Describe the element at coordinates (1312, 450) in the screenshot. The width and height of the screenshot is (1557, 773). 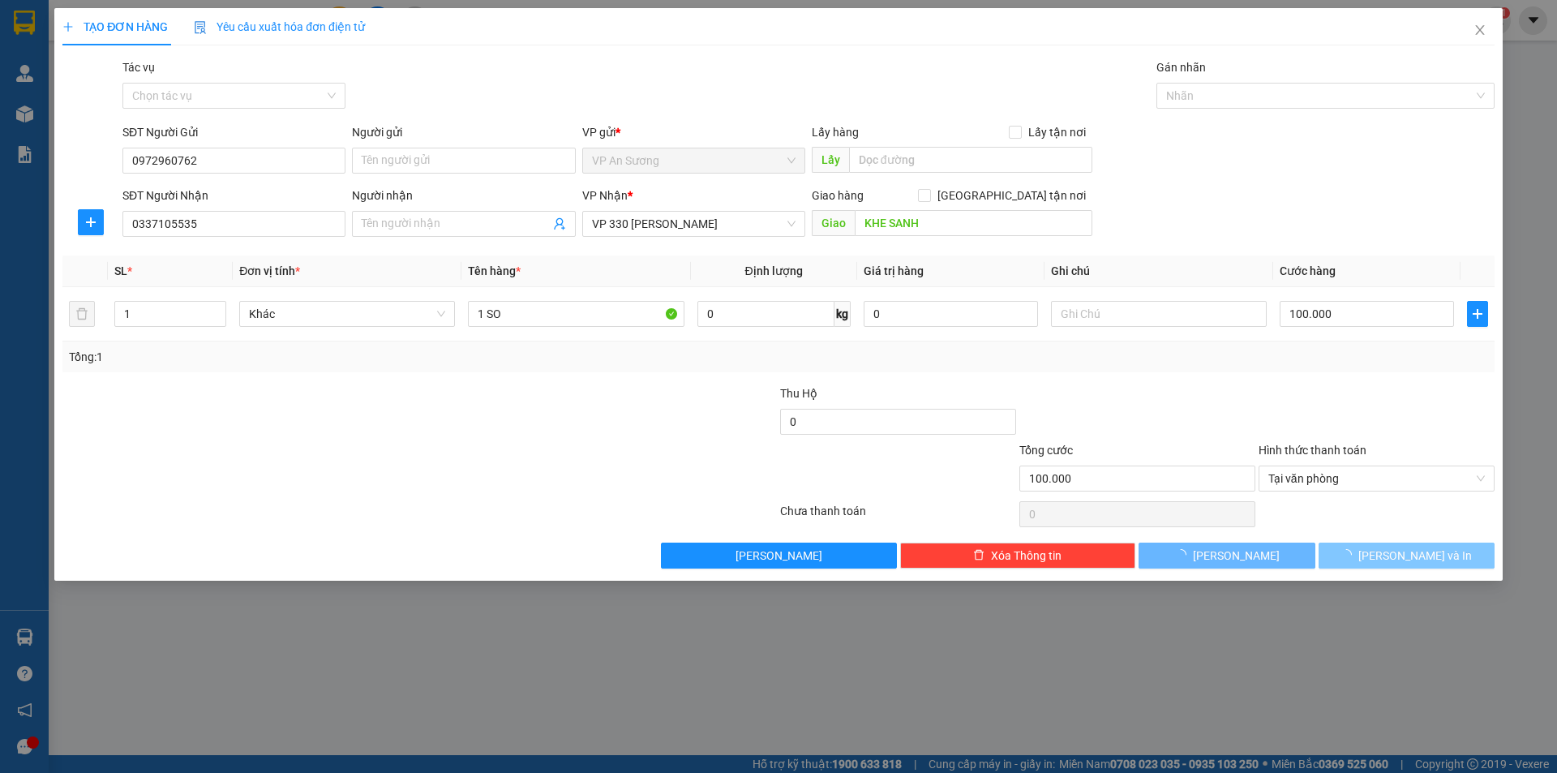
I see `label: Hình thức thanh toán` at that location.